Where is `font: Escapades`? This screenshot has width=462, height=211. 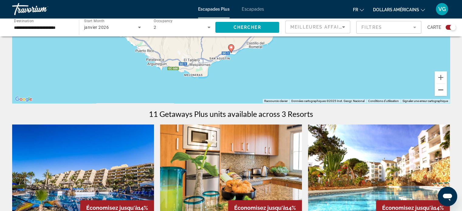 font: Escapades is located at coordinates (253, 9).